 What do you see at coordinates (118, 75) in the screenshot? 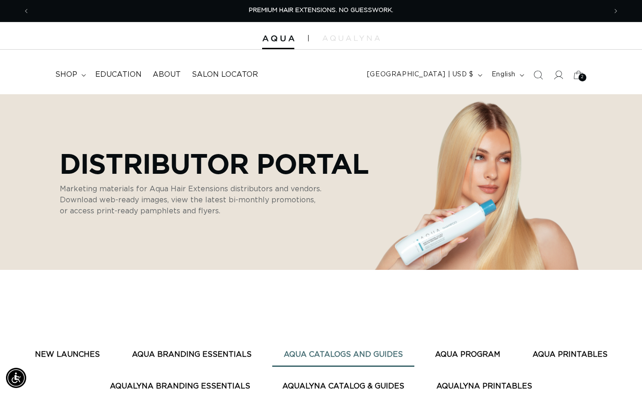
I see `span: Education` at bounding box center [118, 75].